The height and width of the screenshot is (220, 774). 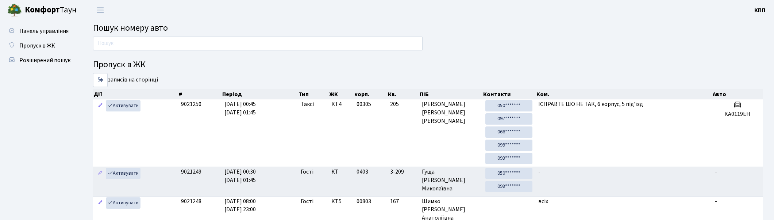 What do you see at coordinates (40, 60) in the screenshot?
I see `a: Розширений пошук` at bounding box center [40, 60].